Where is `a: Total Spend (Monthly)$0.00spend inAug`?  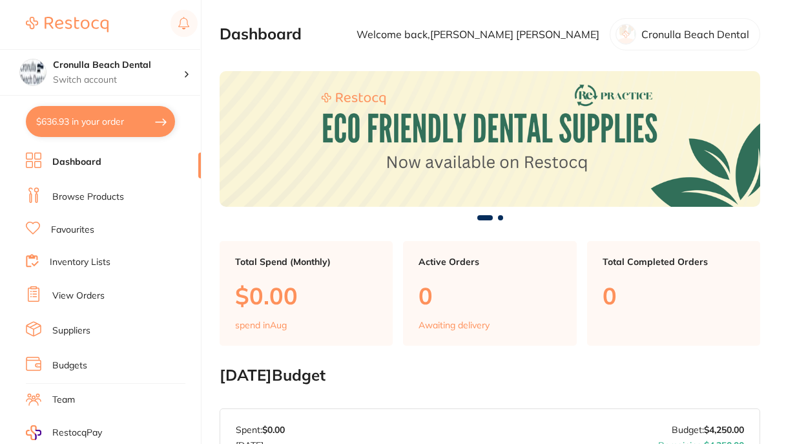
a: Total Spend (Monthly)$0.00spend inAug is located at coordinates (306, 293).